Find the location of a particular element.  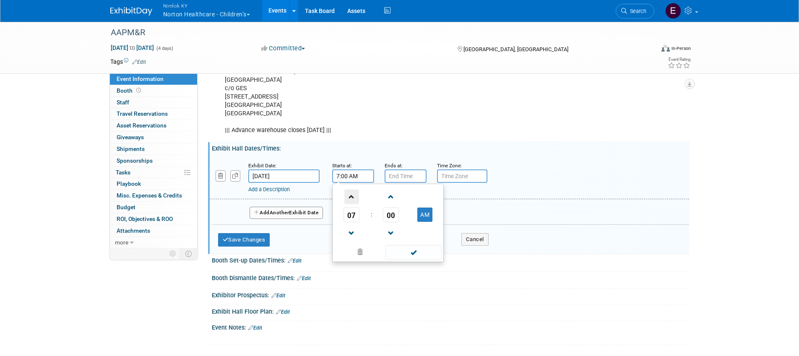

a: Budget is located at coordinates (153, 207).